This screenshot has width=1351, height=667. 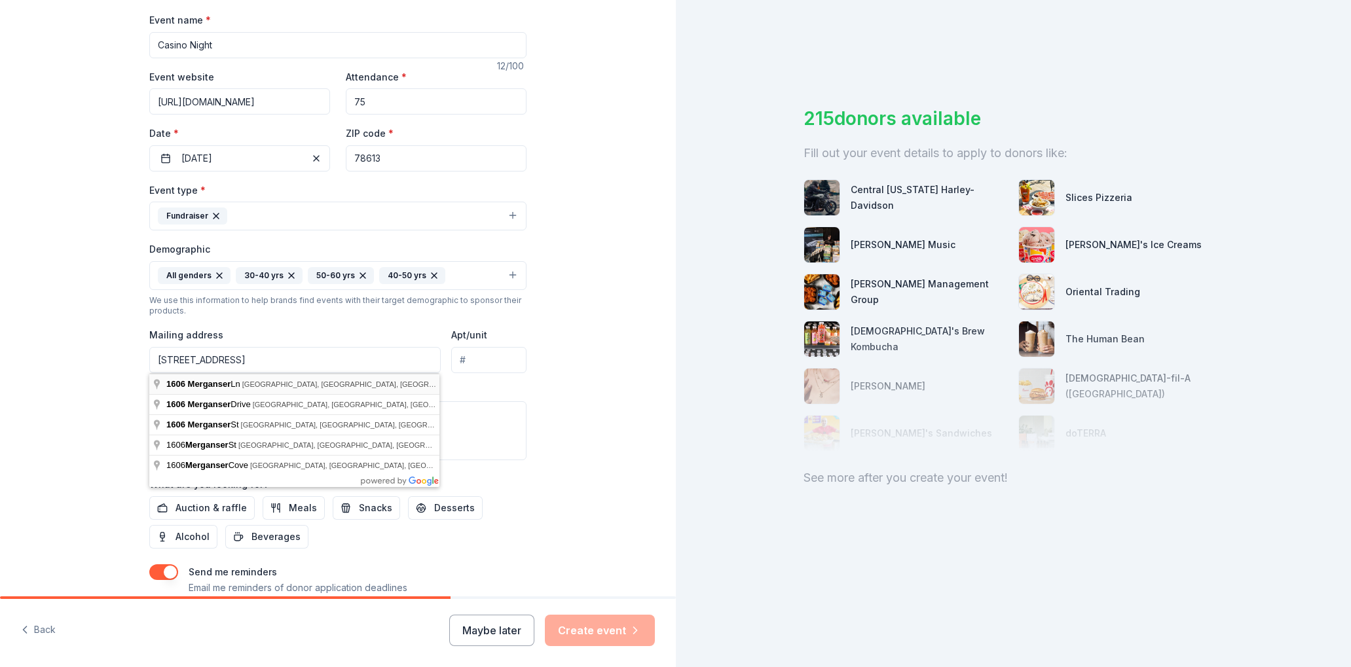 I want to click on div: We use this information to help brands find events with their target demographic to sponsor their..., so click(x=338, y=306).